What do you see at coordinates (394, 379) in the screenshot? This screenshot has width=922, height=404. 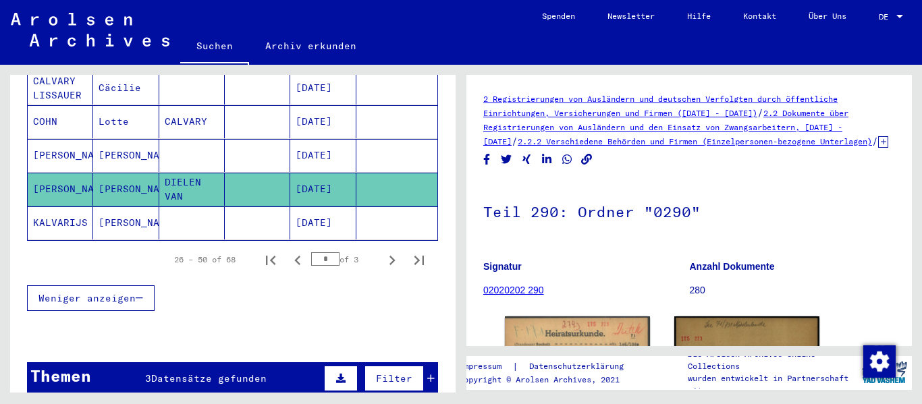 I see `button: Filter` at bounding box center [394, 379].